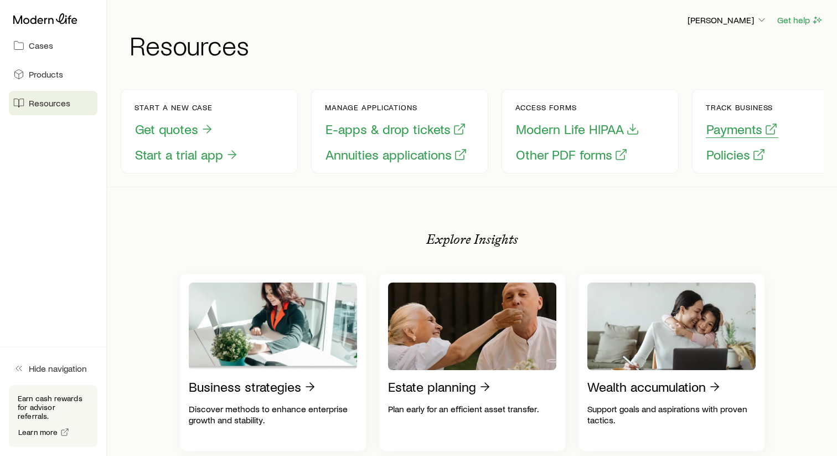  Describe the element at coordinates (273, 414) in the screenshot. I see `p: Discover methods to enhance enterprise growth and stability.` at that location.